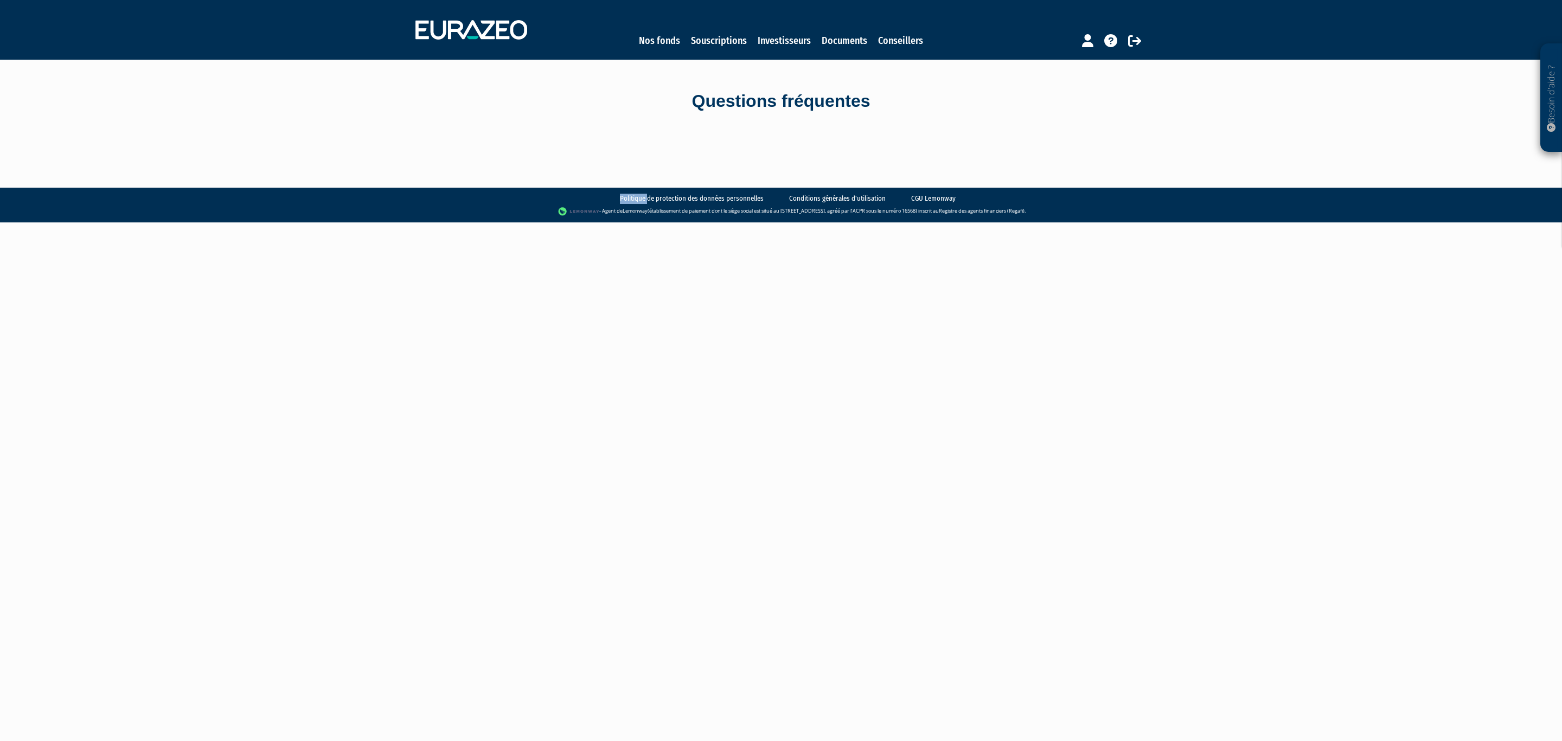 The width and height of the screenshot is (1562, 741). Describe the element at coordinates (844, 41) in the screenshot. I see `a: Documents` at that location.